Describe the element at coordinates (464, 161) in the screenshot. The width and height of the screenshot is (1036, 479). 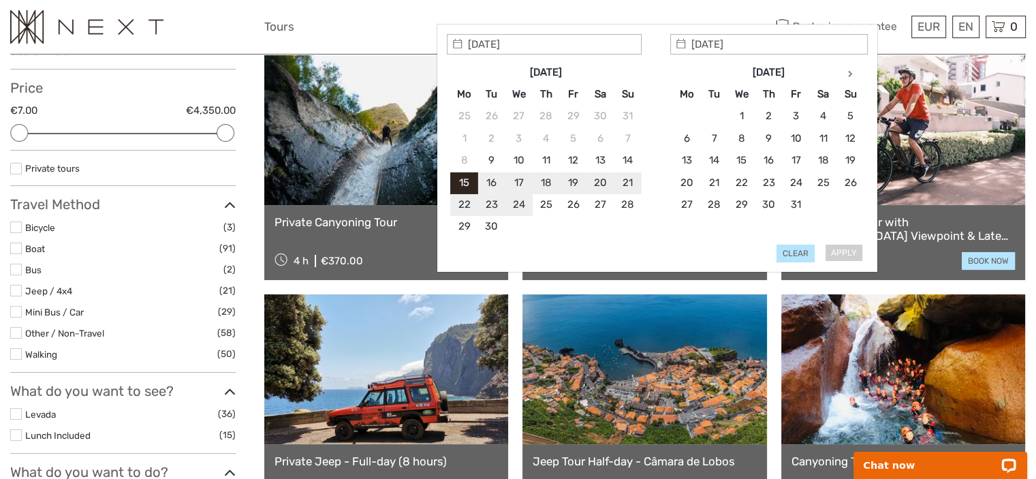
I see `td: 8` at that location.